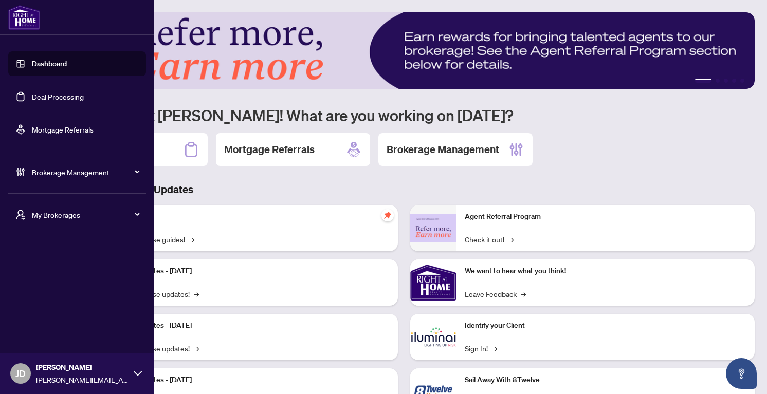  I want to click on span: Brokerage Management, so click(85, 172).